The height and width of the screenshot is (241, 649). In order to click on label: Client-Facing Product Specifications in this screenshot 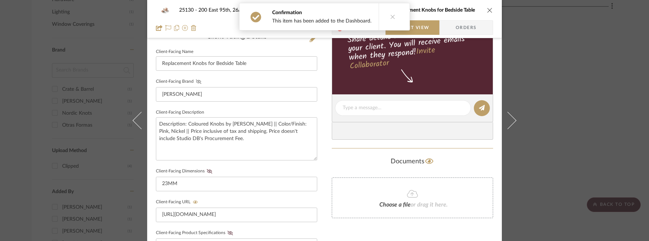, I will do `click(195, 233)`.